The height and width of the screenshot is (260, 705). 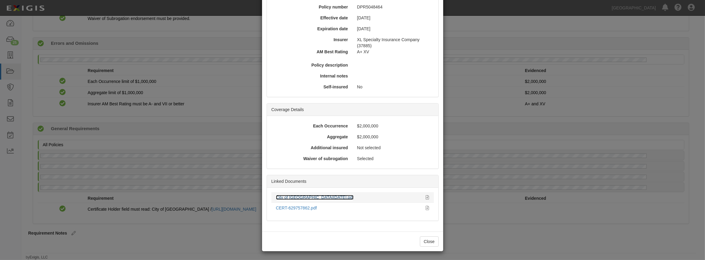 I want to click on div: Policy description, so click(x=311, y=65).